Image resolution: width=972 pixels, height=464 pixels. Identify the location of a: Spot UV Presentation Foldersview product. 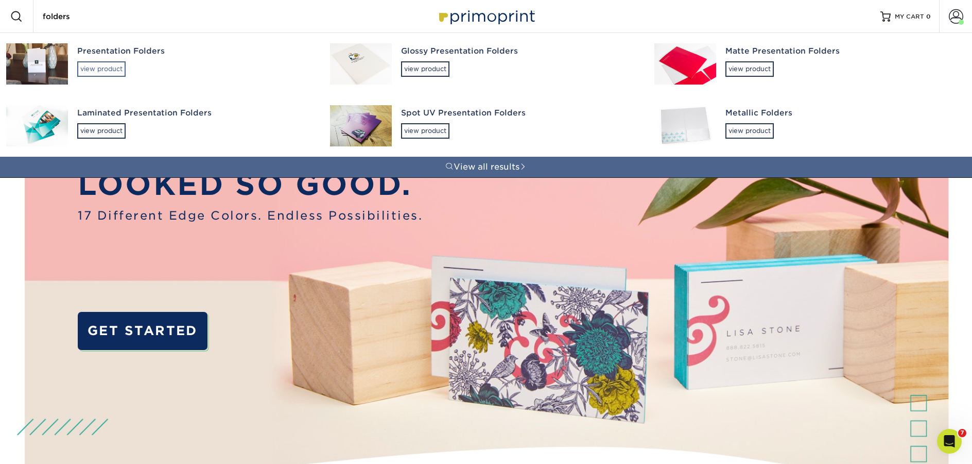
(486, 126).